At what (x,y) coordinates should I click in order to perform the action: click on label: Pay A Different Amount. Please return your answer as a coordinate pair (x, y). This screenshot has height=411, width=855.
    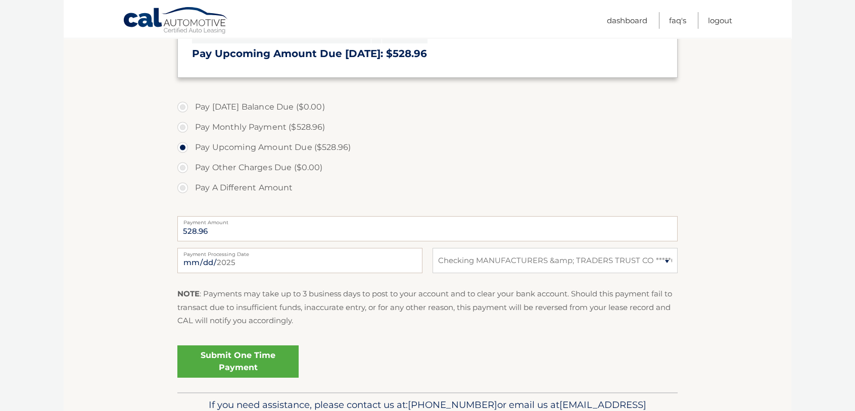
    Looking at the image, I should click on (427, 188).